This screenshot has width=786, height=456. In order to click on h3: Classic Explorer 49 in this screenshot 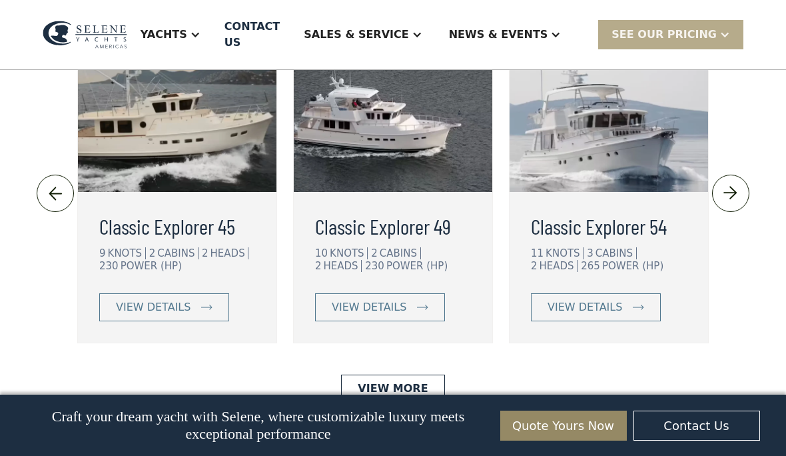, I will do `click(393, 226)`.